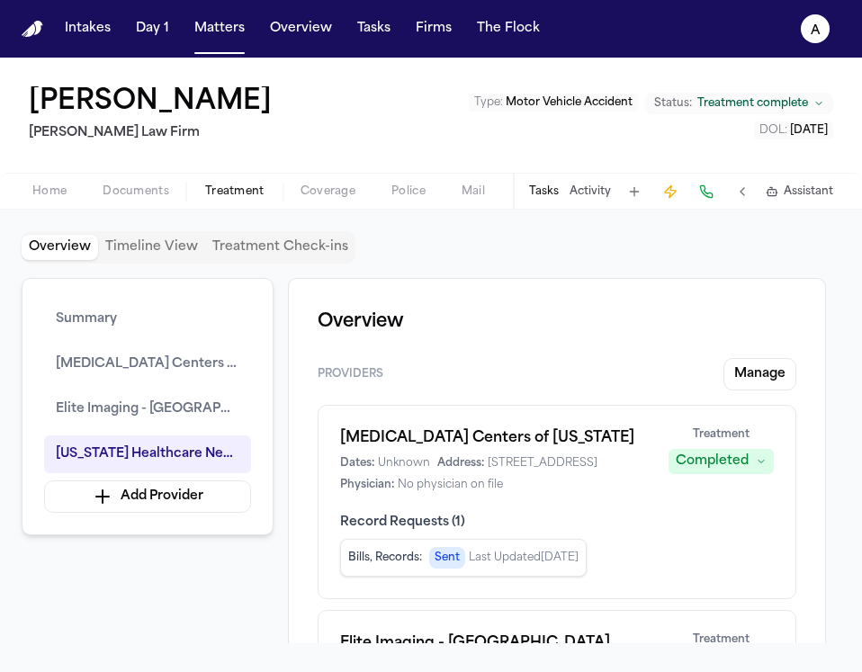  Describe the element at coordinates (280, 248) in the screenshot. I see `button: Treatment Check-ins` at that location.